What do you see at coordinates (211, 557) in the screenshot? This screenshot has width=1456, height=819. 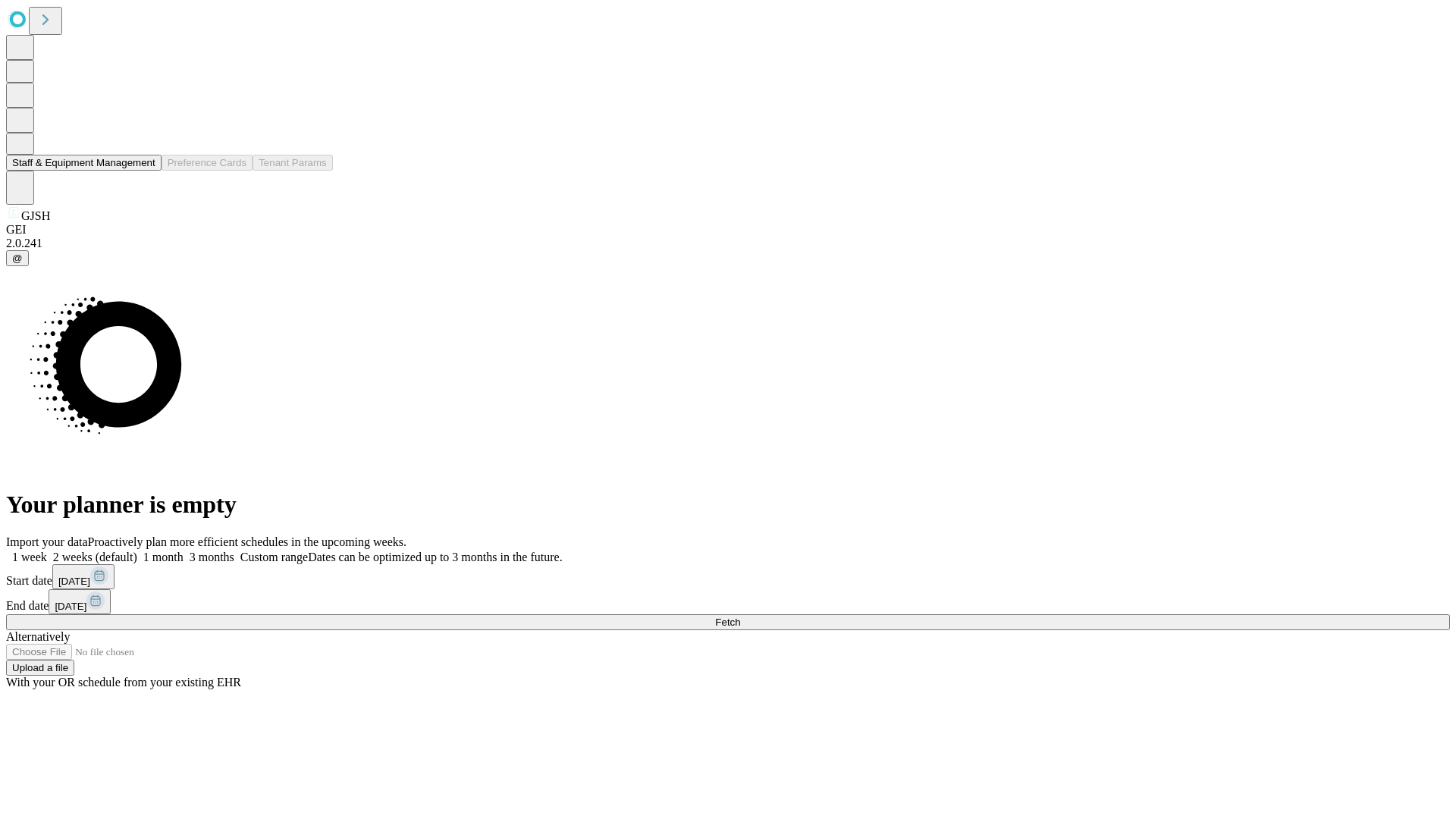 I see `span: 3 months` at bounding box center [211, 557].